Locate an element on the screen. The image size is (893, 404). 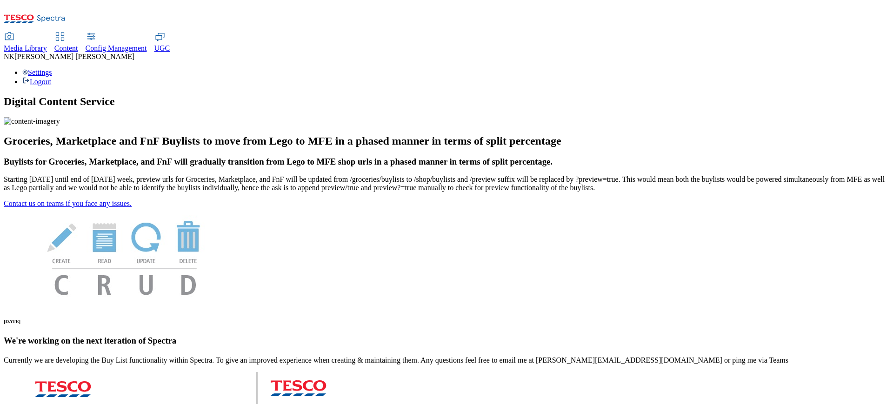
a: UGC is located at coordinates (162, 43).